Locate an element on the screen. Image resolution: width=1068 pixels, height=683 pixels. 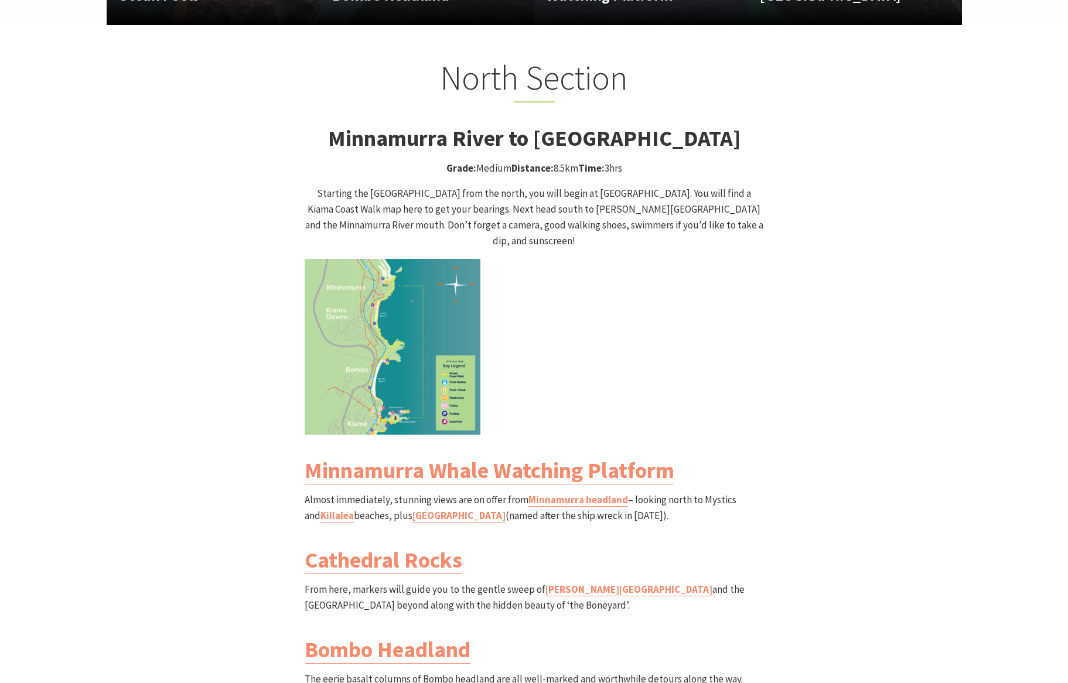
strong: Grade: is located at coordinates (461, 168).